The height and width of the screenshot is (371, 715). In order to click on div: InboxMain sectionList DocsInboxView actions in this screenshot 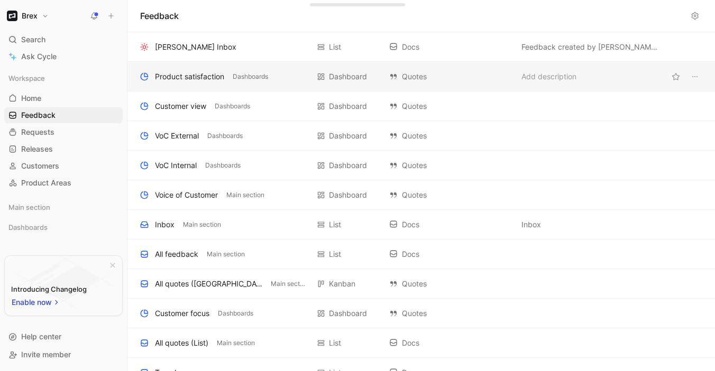, I will do `click(421, 225)`.